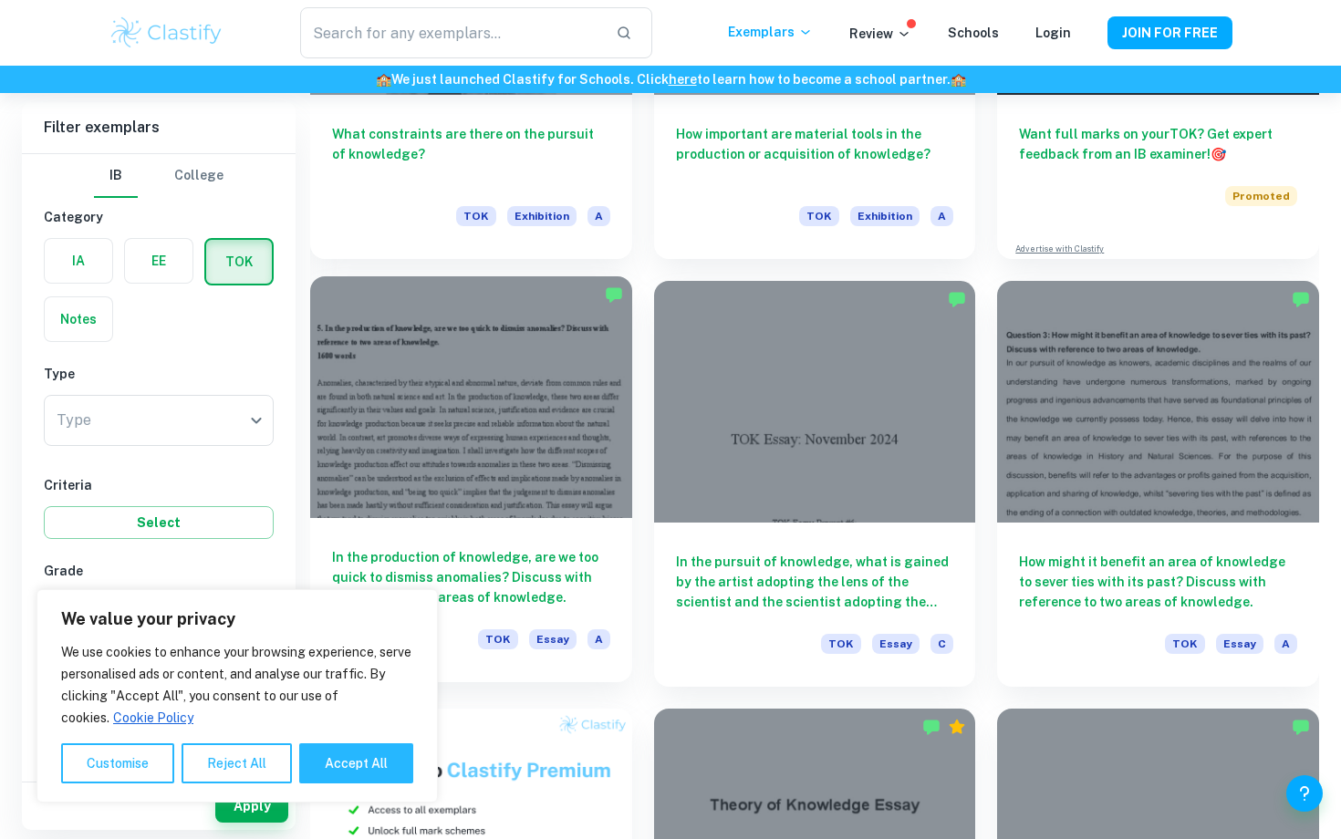 Image resolution: width=1341 pixels, height=839 pixels. Describe the element at coordinates (451, 33) in the screenshot. I see `input: Search for any exemplars...` at that location.